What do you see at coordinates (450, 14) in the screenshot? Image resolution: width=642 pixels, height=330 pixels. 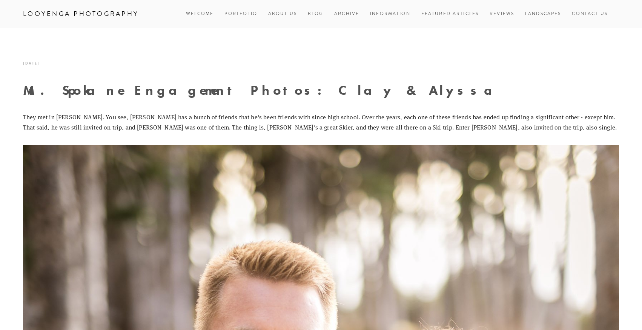 I see `a: Featured Articles` at bounding box center [450, 14].